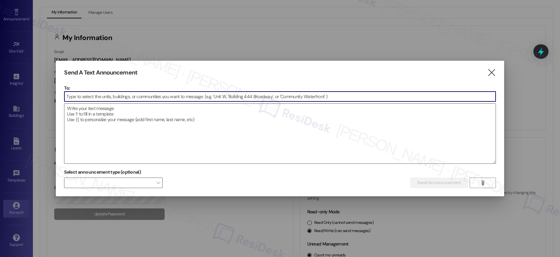 This screenshot has width=560, height=257. What do you see at coordinates (279, 97) in the screenshot?
I see `input: Type to select the units, buildings, or communities you want to message. (e.g. 'Unit 1A', 'Buildi...` at bounding box center [279, 97].